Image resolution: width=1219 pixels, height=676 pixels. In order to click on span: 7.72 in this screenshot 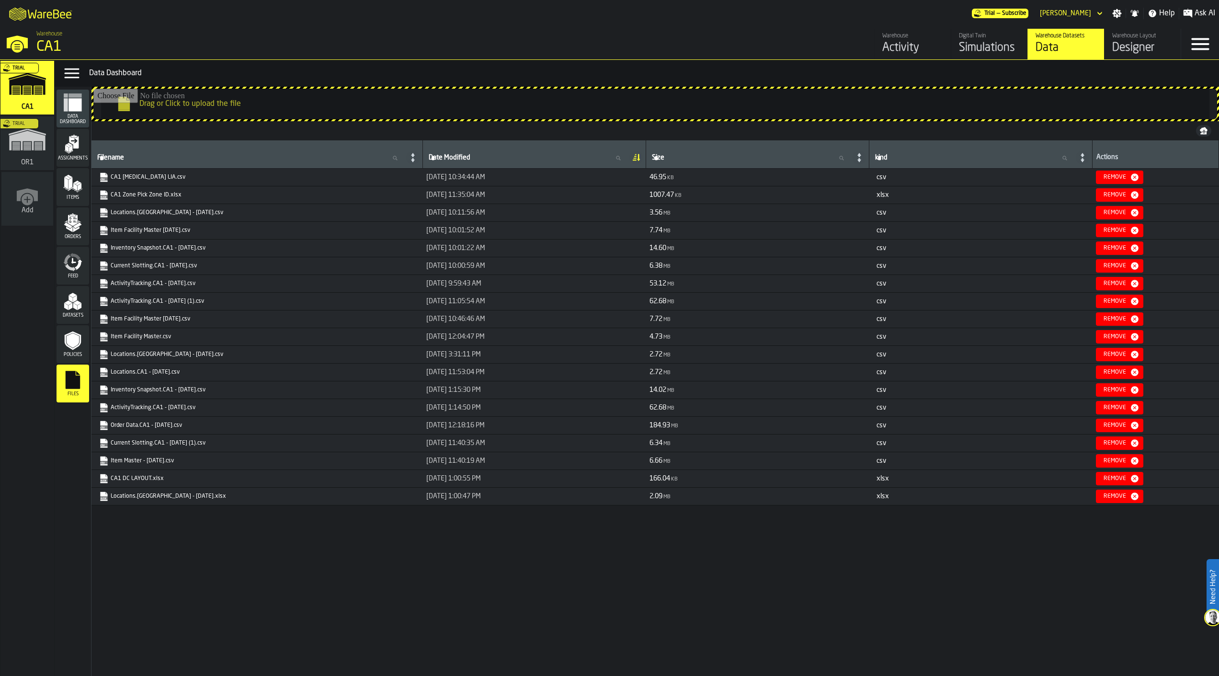, I will do `click(656, 319)`.